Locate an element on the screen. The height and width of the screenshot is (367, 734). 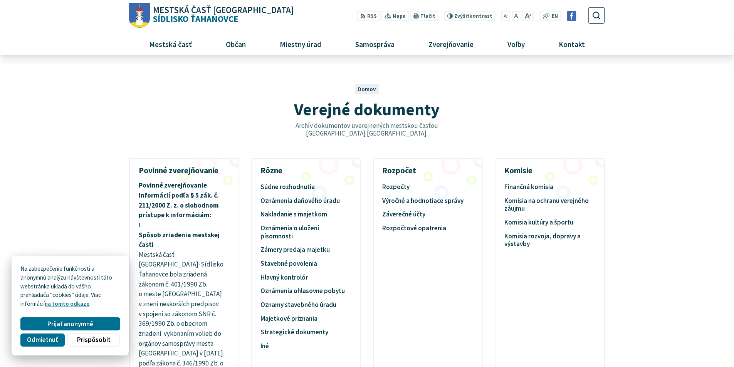
span: Tlačiť is located at coordinates (428, 16).